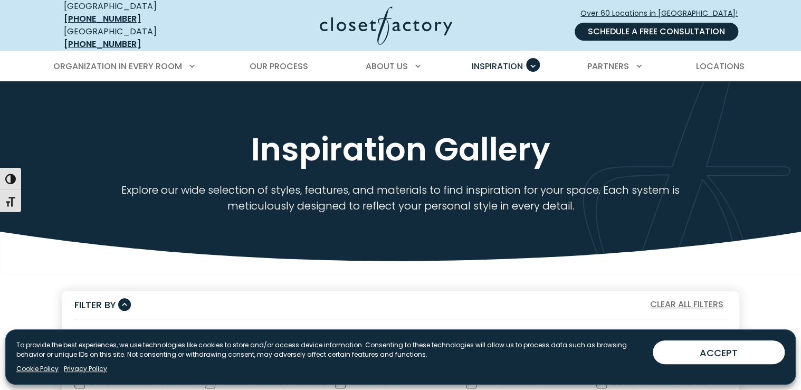  What do you see at coordinates (657, 32) in the screenshot?
I see `a: Schedule a Free Consultation` at bounding box center [657, 32].